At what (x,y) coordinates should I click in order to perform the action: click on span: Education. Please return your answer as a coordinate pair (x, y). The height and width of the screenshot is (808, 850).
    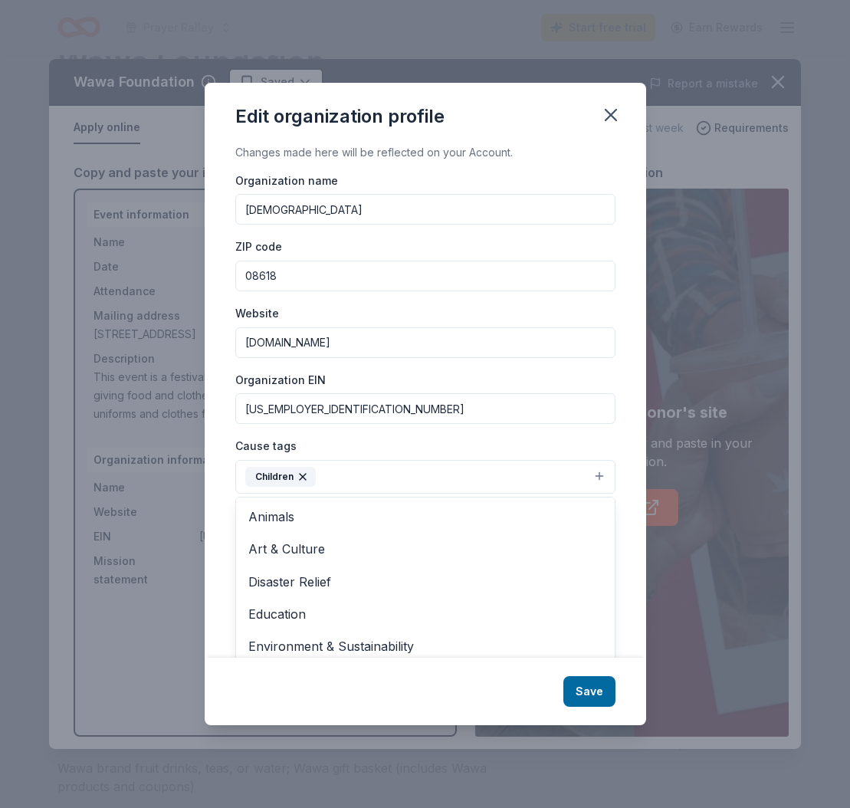
    Looking at the image, I should click on (425, 614).